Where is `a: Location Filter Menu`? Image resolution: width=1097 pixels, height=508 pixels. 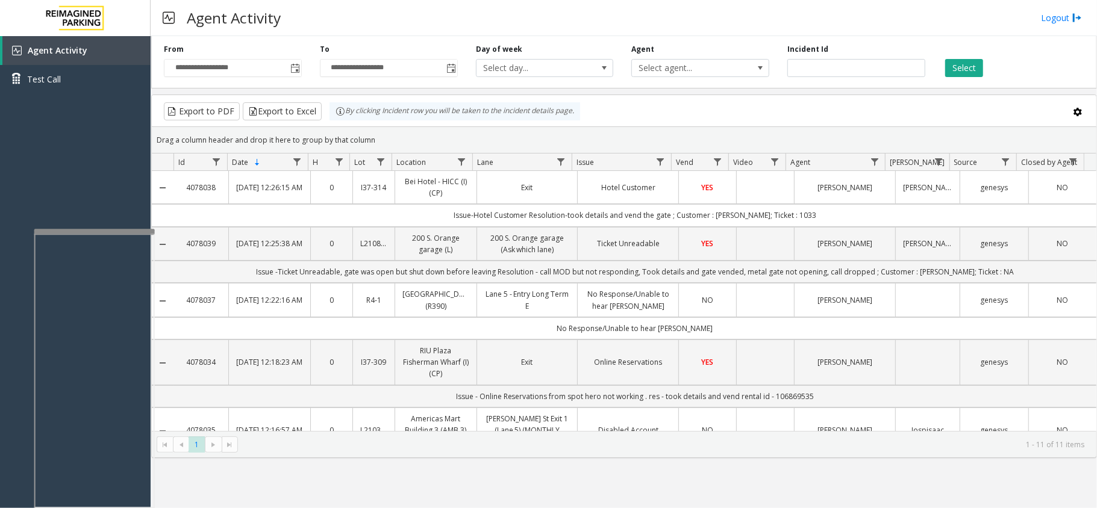
a: Location Filter Menu is located at coordinates (461, 161).